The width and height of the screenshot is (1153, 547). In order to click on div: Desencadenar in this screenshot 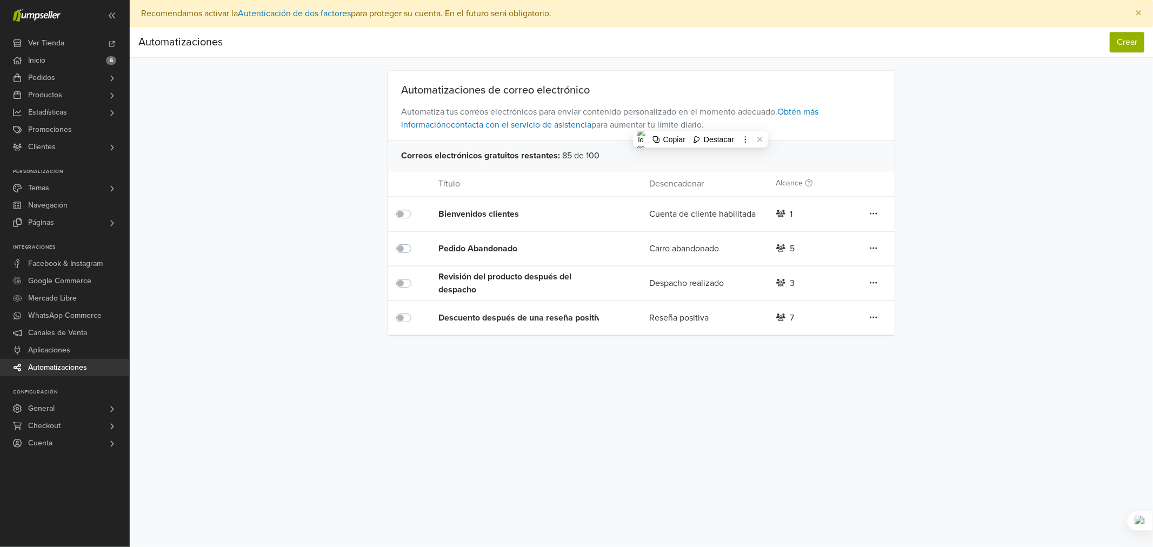, I will do `click(704, 184)`.